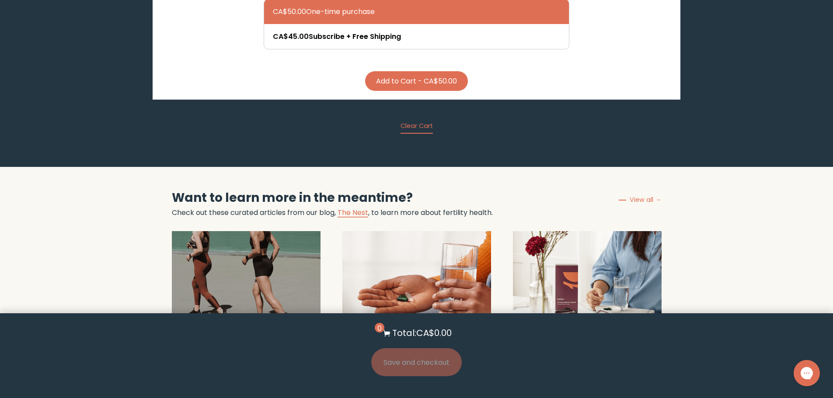 The width and height of the screenshot is (833, 398). Describe the element at coordinates (332, 198) in the screenshot. I see `h2: Want to learn more in the meantime?` at that location.